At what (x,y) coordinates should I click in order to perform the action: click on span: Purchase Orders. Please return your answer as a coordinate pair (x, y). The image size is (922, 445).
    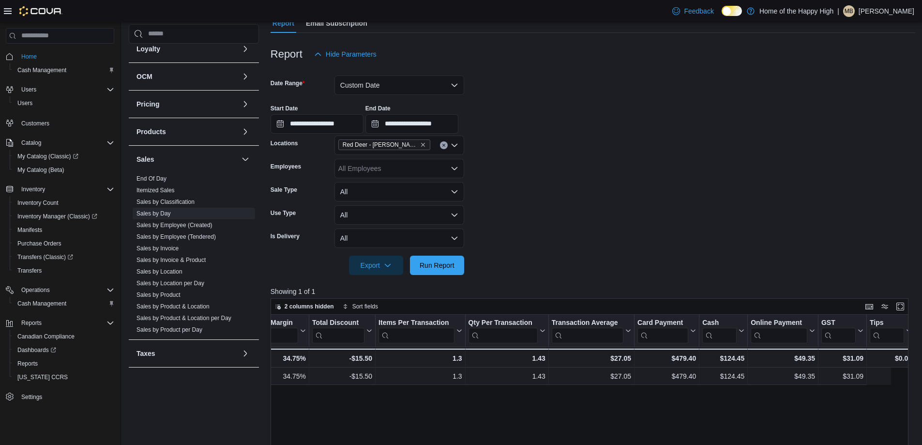
    Looking at the image, I should click on (64, 244).